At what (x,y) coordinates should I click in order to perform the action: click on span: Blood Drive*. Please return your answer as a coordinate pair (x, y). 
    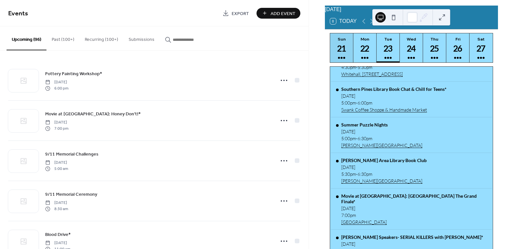
    Looking at the image, I should click on (58, 235).